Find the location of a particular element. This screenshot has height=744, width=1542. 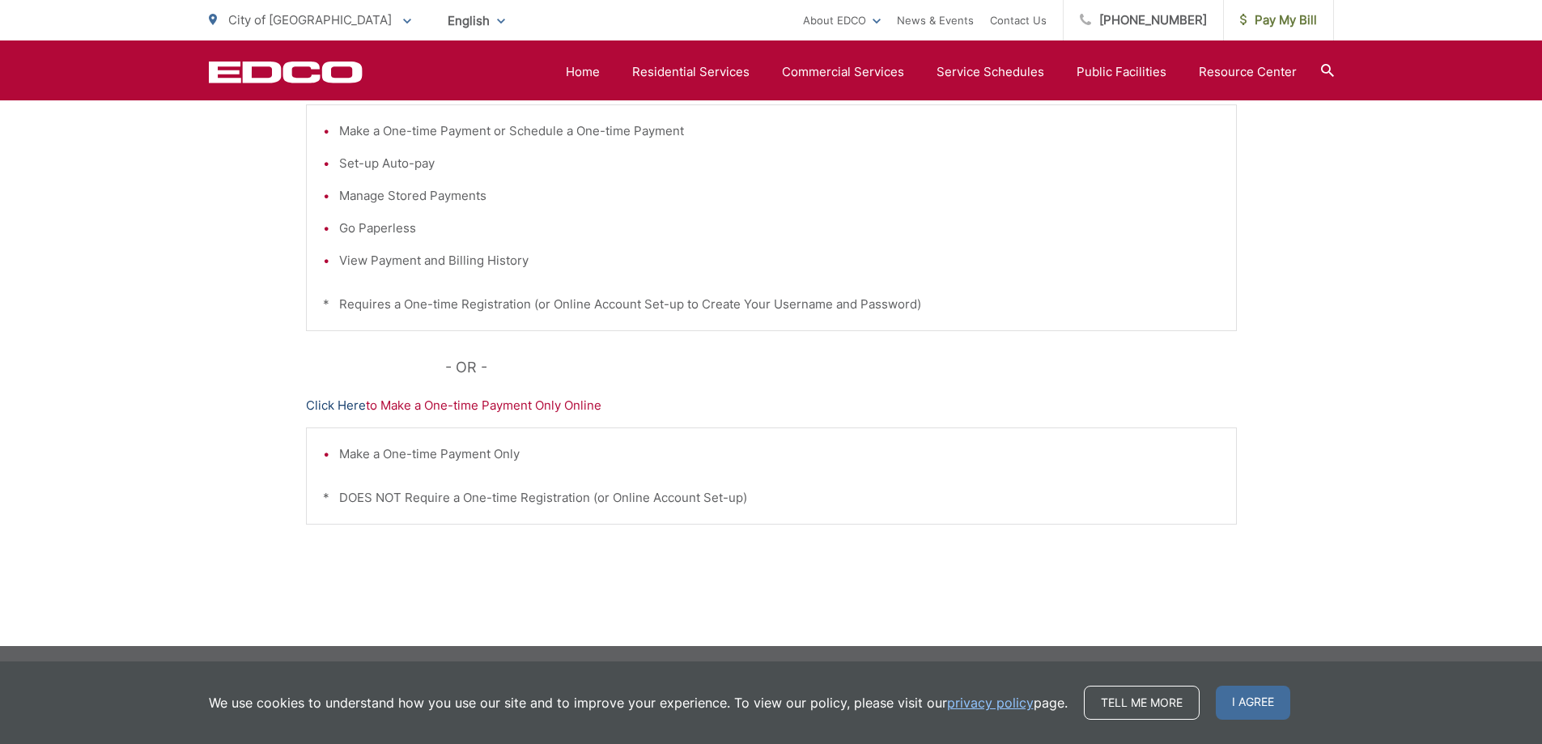

a: Click Here is located at coordinates (336, 406).